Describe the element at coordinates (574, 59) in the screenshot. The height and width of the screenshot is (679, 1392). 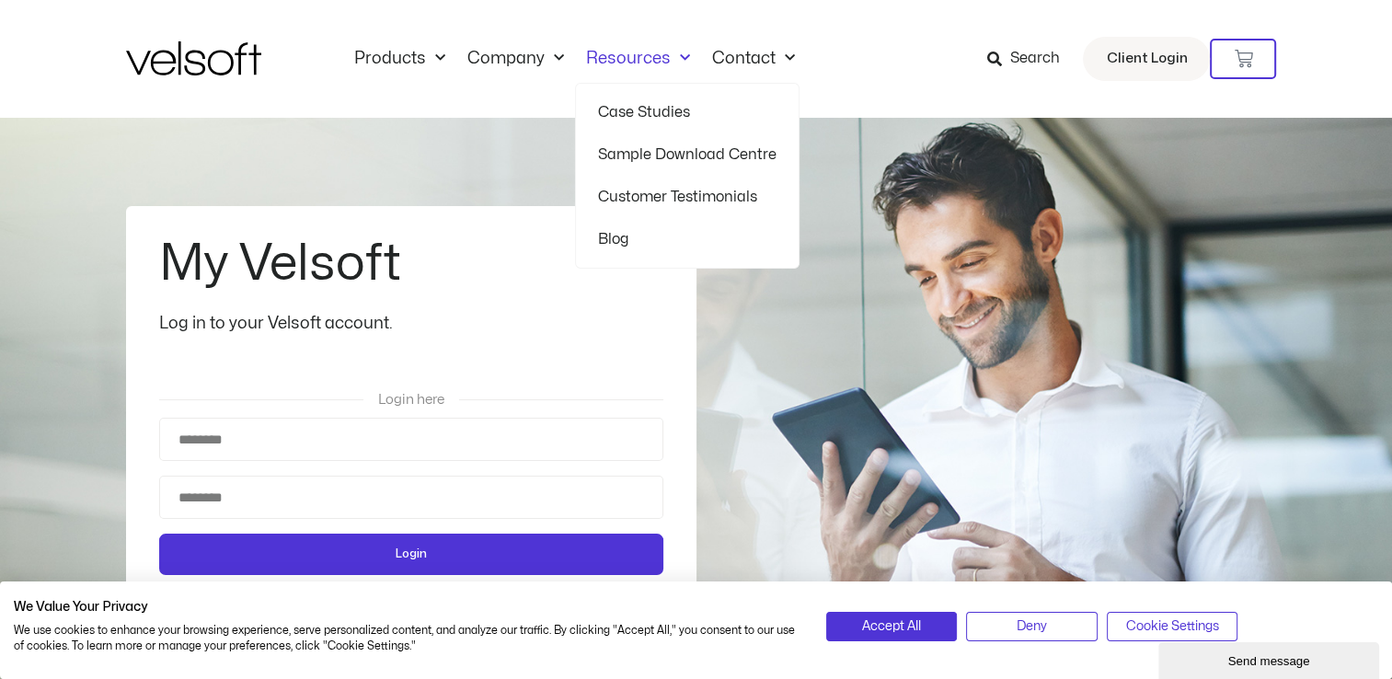
I see `nav: Menu` at that location.